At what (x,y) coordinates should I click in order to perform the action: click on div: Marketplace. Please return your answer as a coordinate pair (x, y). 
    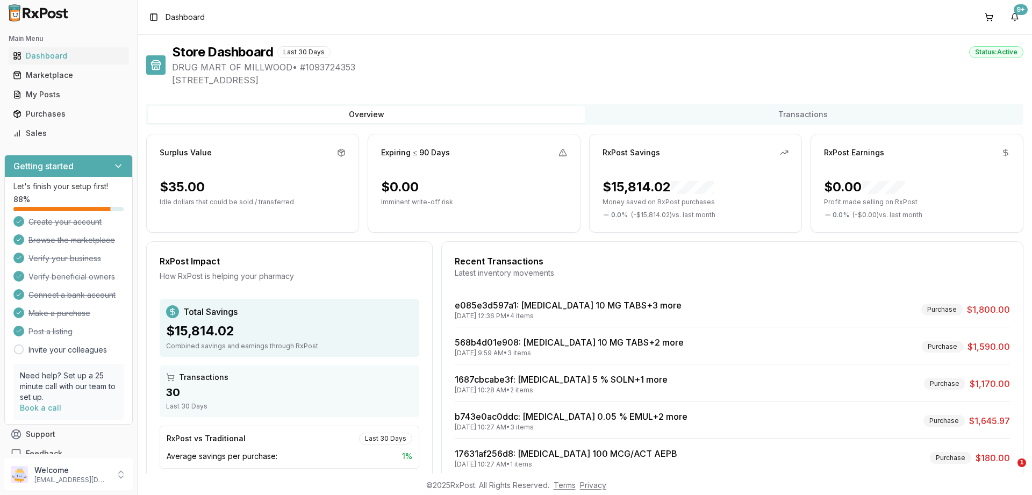
    Looking at the image, I should click on (68, 75).